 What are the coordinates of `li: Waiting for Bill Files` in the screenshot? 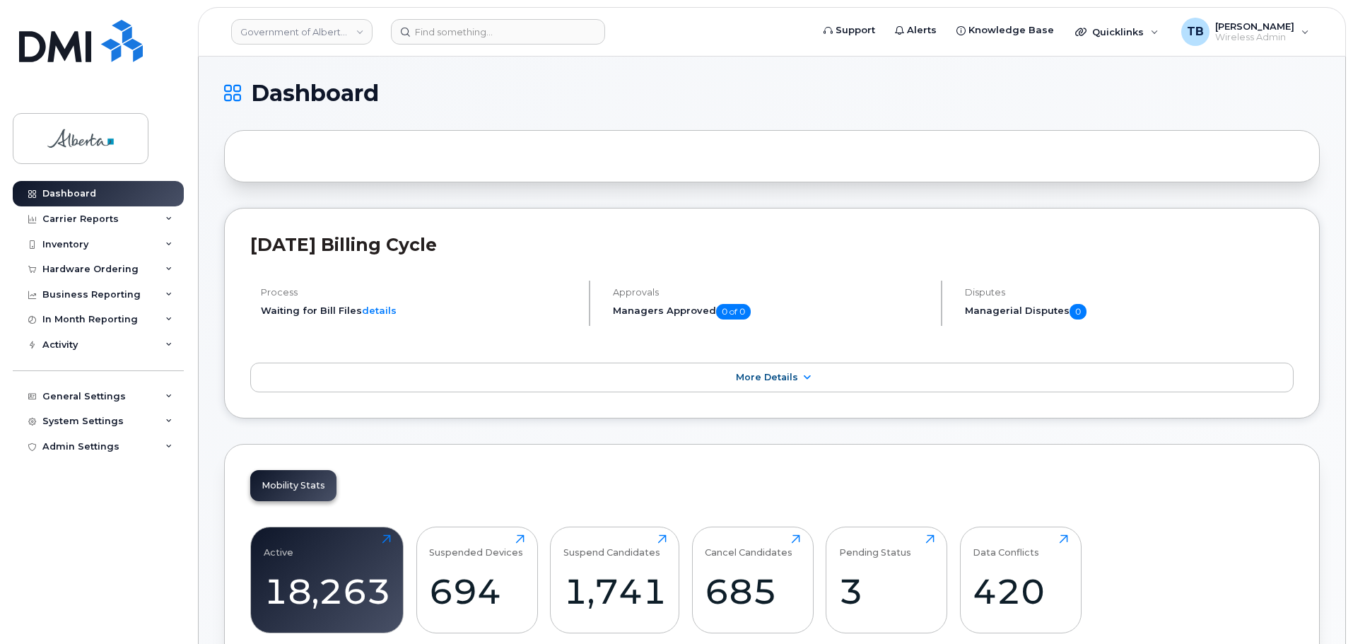 It's located at (419, 310).